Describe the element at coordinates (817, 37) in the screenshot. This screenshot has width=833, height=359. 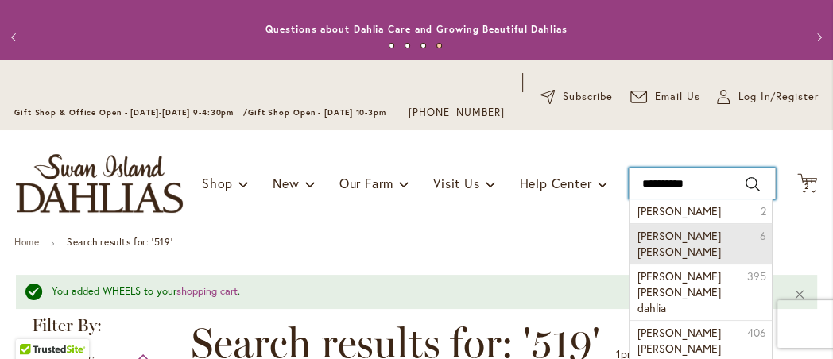
I see `button: Next` at that location.